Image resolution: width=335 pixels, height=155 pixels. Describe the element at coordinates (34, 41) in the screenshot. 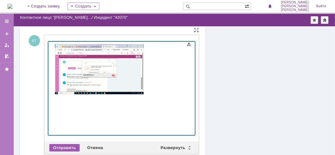

I see `span: БТ` at that location.